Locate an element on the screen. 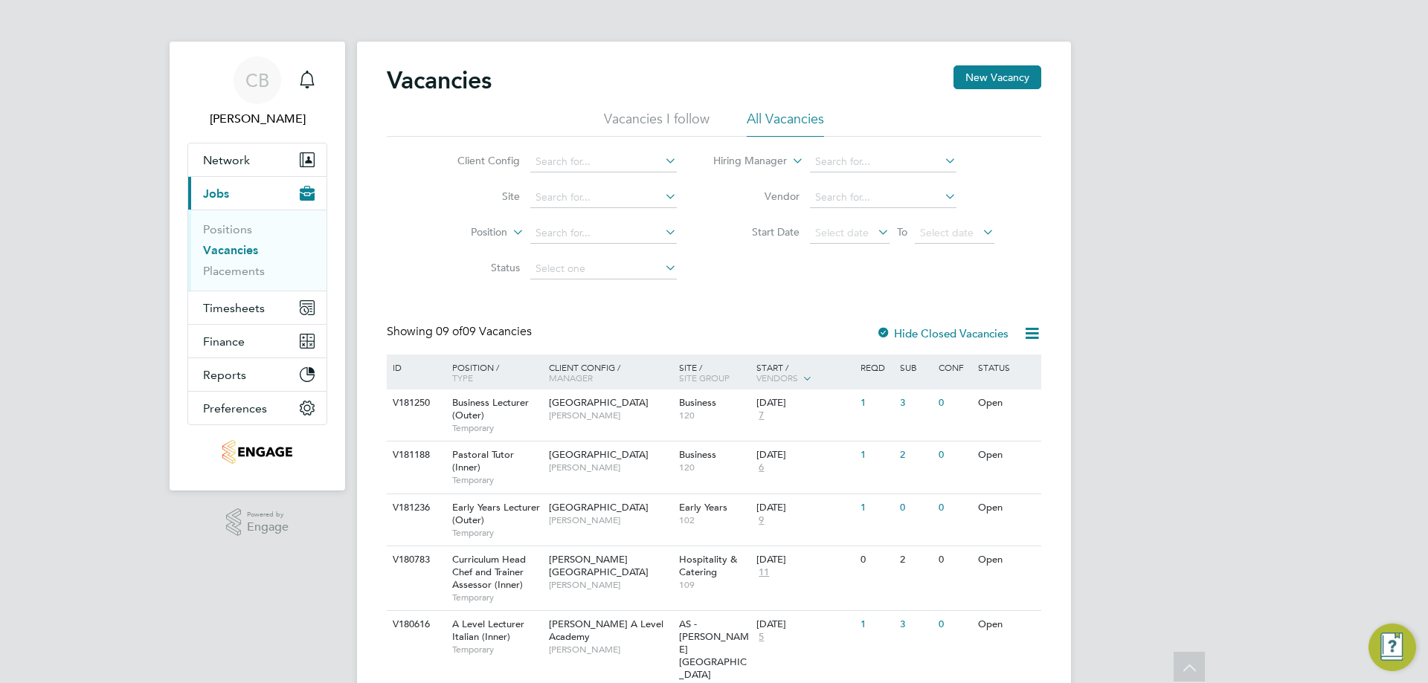 The width and height of the screenshot is (1428, 683). span: 102 is located at coordinates (714, 521).